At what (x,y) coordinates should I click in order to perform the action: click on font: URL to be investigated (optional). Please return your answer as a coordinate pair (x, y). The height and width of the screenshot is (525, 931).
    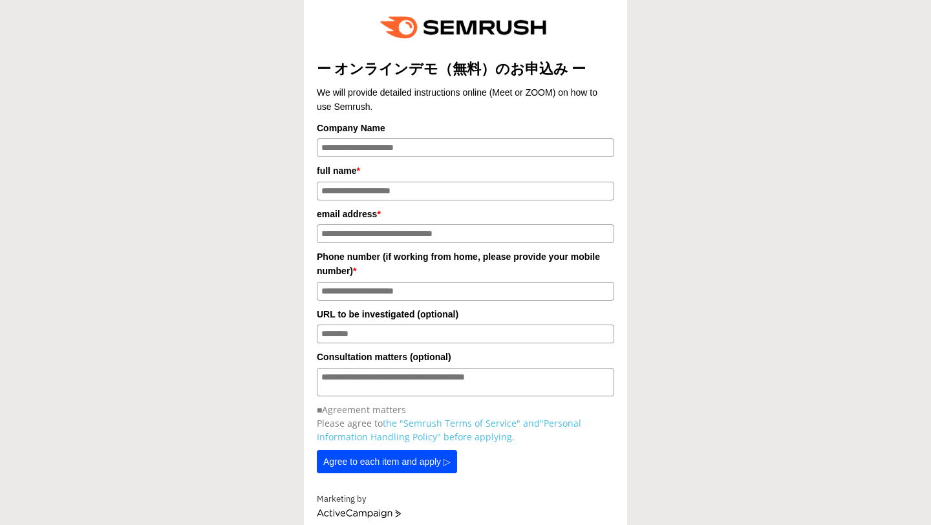
    Looking at the image, I should click on (387, 314).